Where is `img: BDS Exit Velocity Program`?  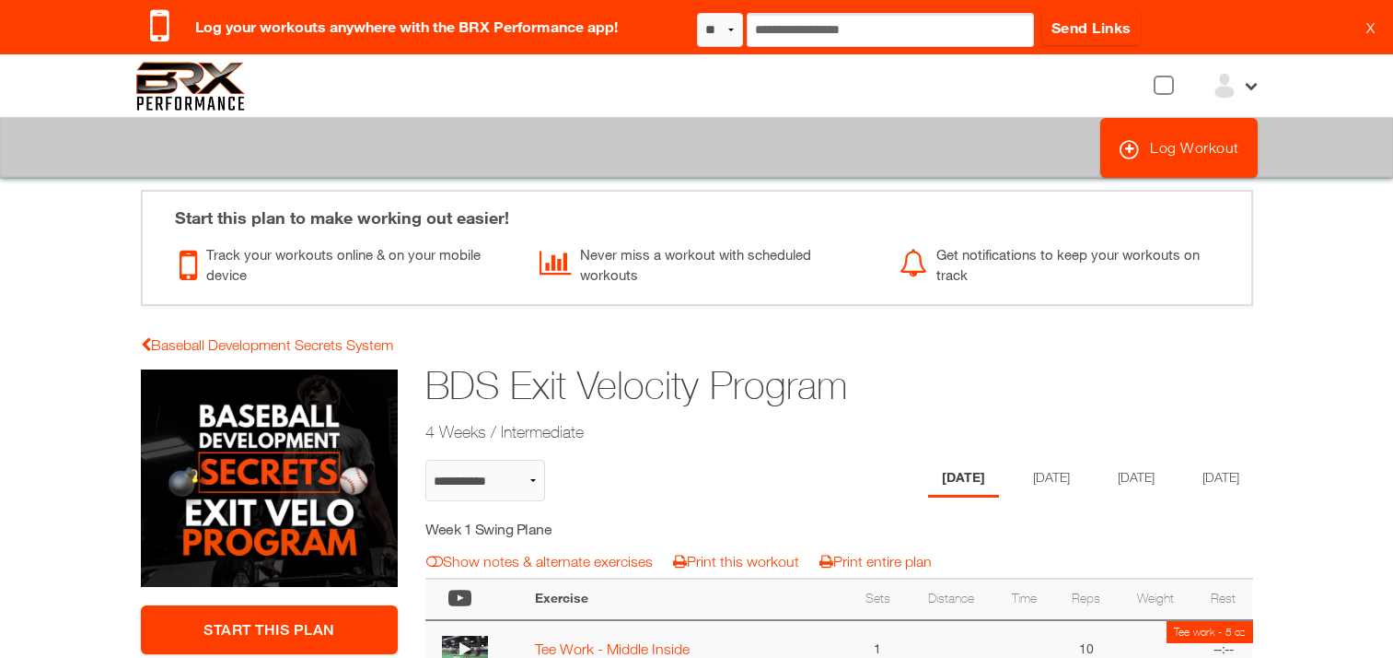 img: BDS Exit Velocity Program is located at coordinates (270, 478).